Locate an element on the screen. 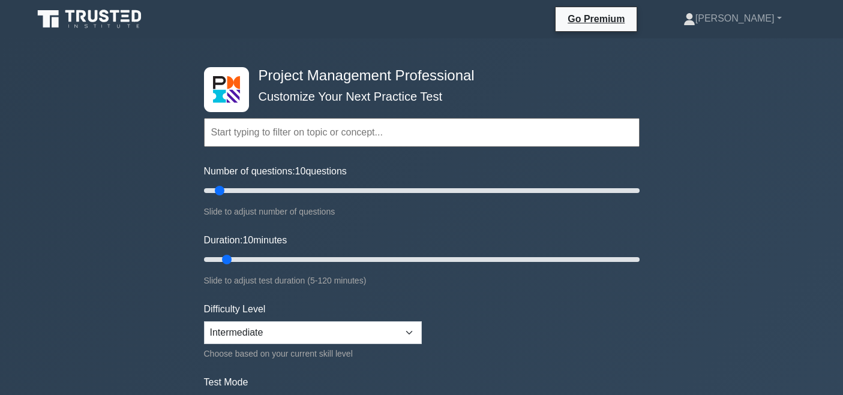 Image resolution: width=843 pixels, height=395 pixels. div: Slide to adjust number of questions is located at coordinates (422, 212).